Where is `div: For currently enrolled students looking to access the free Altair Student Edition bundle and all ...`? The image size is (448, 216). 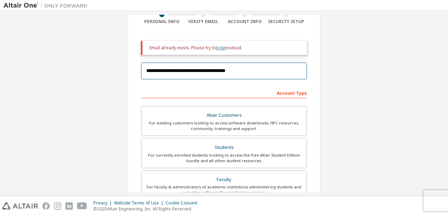
div: For currently enrolled students looking to access the free Altair Student Edition bundle and all ... is located at coordinates (224, 158).